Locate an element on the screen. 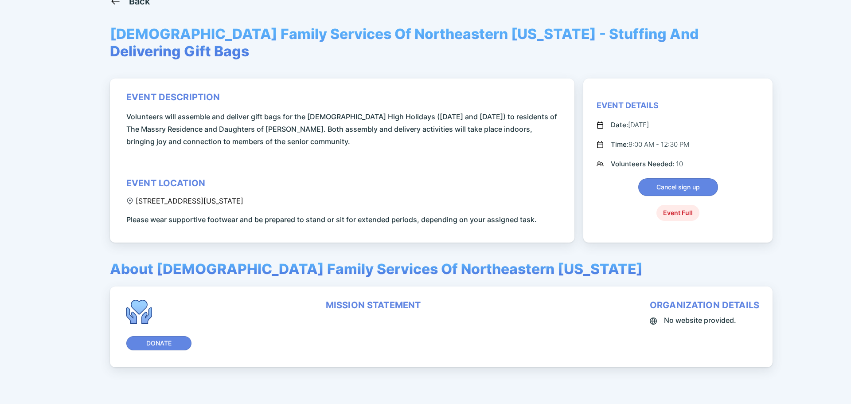 Image resolution: width=851 pixels, height=404 pixels. div: Event Details is located at coordinates (628, 105).